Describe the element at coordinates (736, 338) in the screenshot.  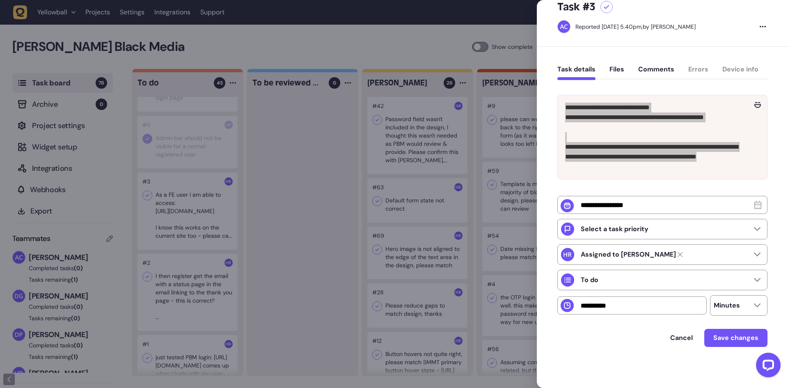
I see `button: Save changes` at that location.